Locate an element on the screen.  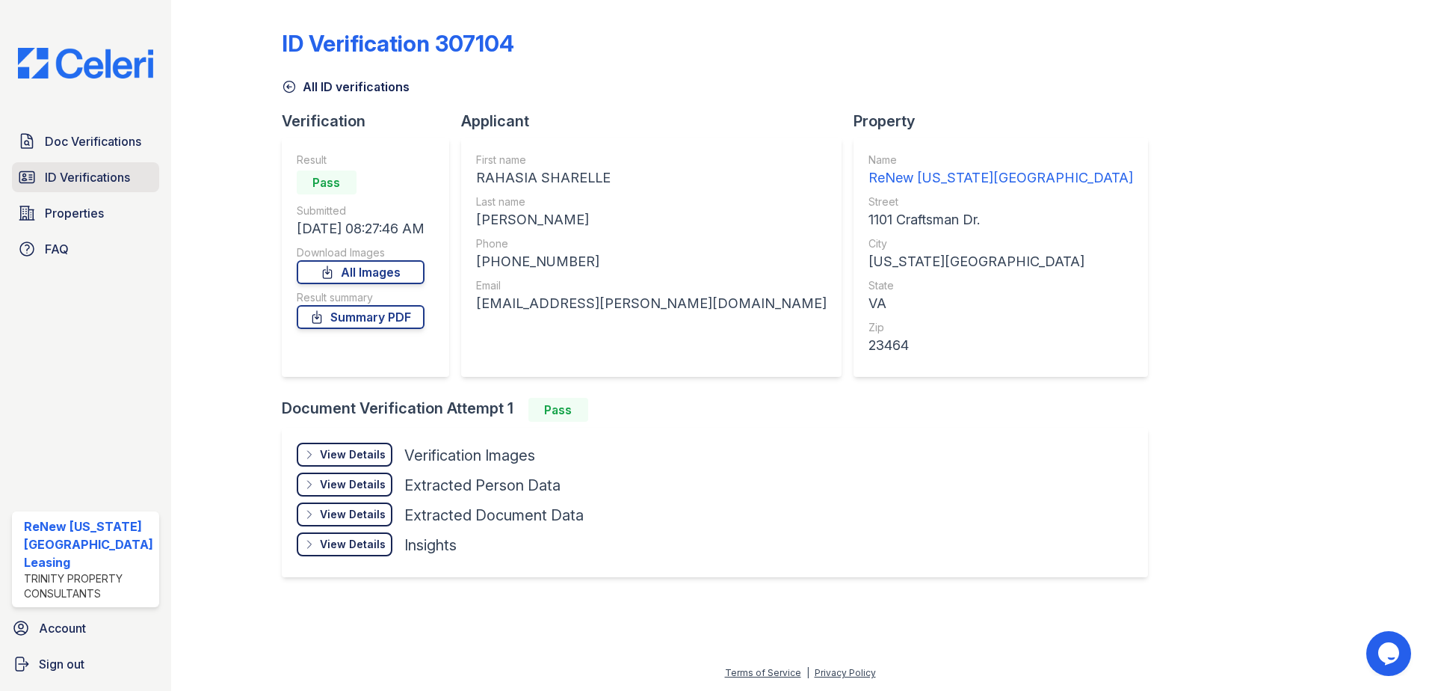
a: Terms of Service is located at coordinates (763, 672).